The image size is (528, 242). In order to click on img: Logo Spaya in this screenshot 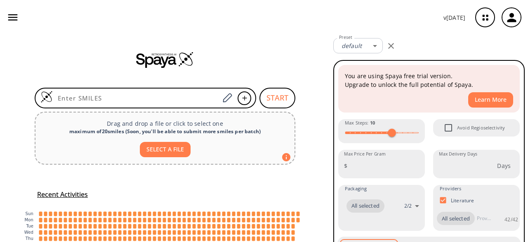, I will do `click(47, 97)`.